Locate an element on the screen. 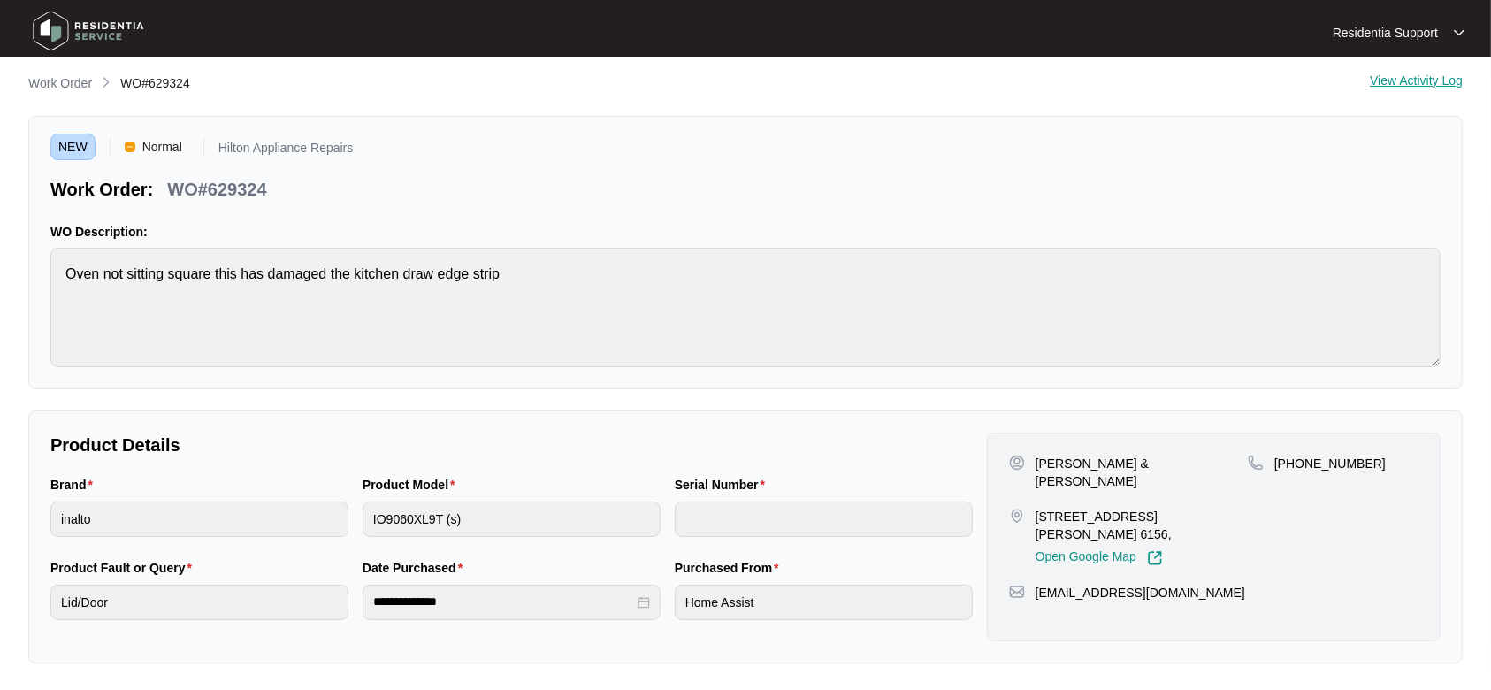 The height and width of the screenshot is (690, 1491). span: WO#629324 is located at coordinates (155, 83).